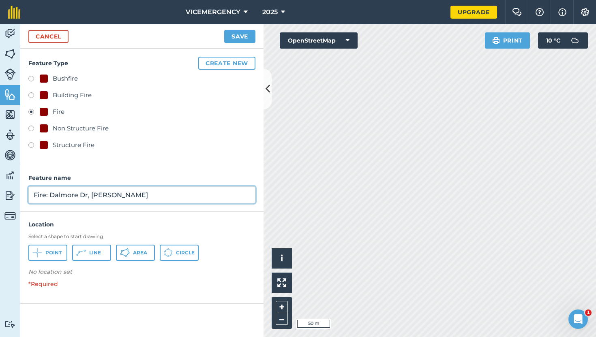 Image resolution: width=596 pixels, height=337 pixels. I want to click on div: Fire, so click(58, 112).